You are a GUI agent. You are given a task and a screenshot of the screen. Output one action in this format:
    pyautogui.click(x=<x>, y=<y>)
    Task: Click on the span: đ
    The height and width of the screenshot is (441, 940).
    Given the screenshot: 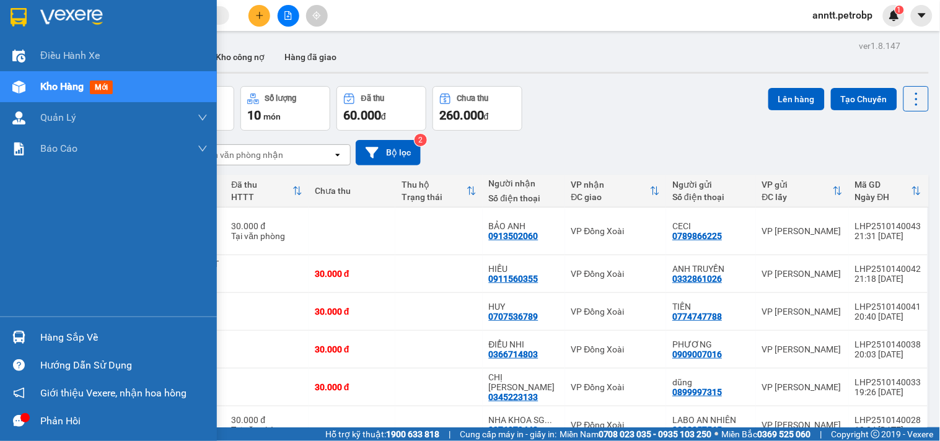 What is the action you would take?
    pyautogui.click(x=384, y=117)
    